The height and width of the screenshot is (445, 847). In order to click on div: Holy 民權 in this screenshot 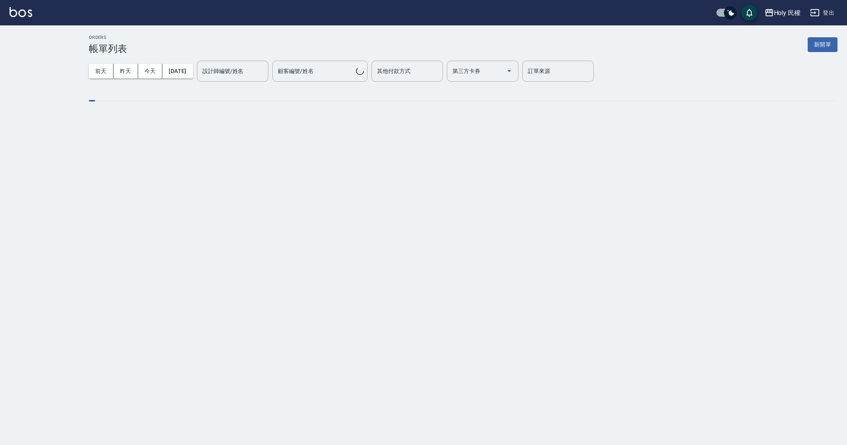, I will do `click(787, 13)`.